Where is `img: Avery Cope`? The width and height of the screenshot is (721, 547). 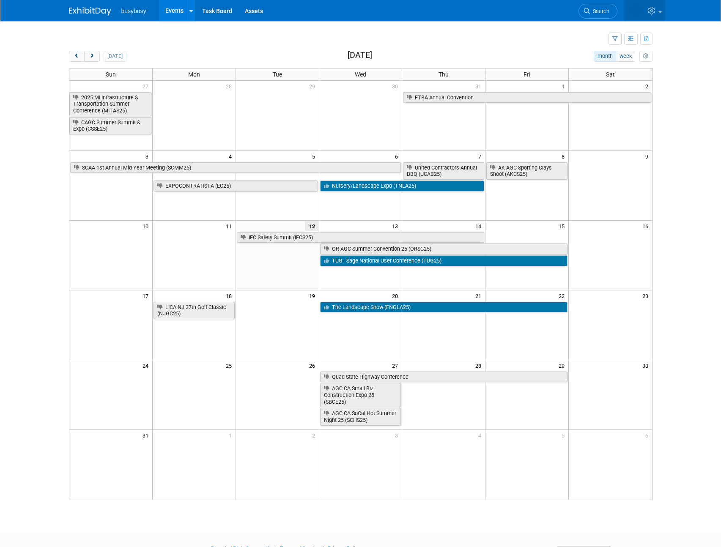
img: Avery Cope is located at coordinates (636, 11).